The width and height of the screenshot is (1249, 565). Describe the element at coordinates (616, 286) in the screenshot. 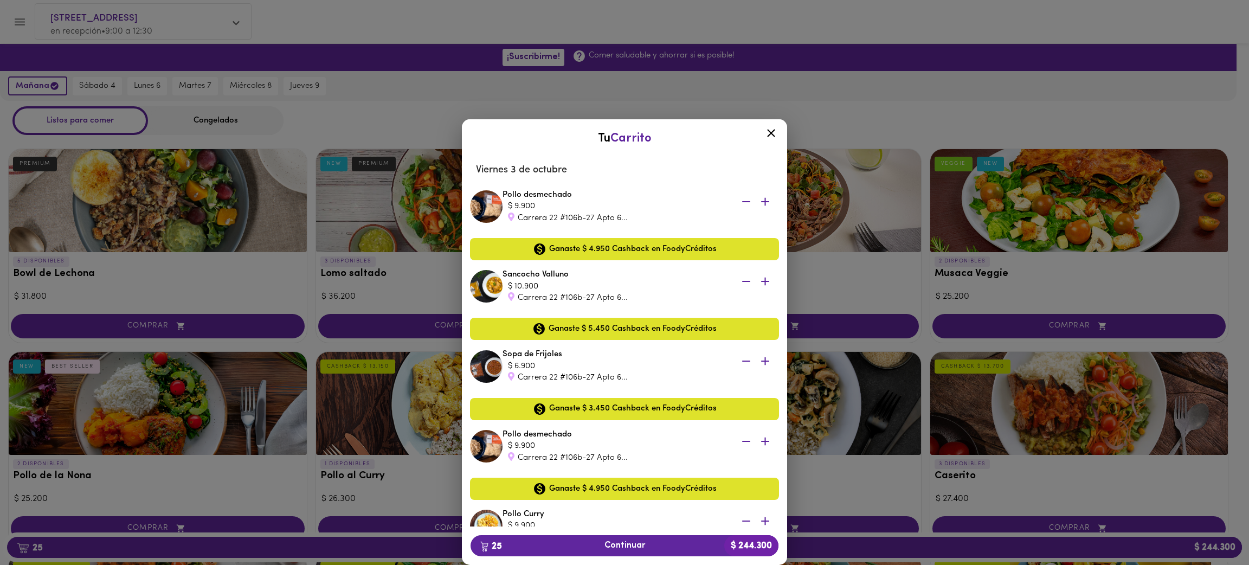

I see `div: $ 10.900` at that location.